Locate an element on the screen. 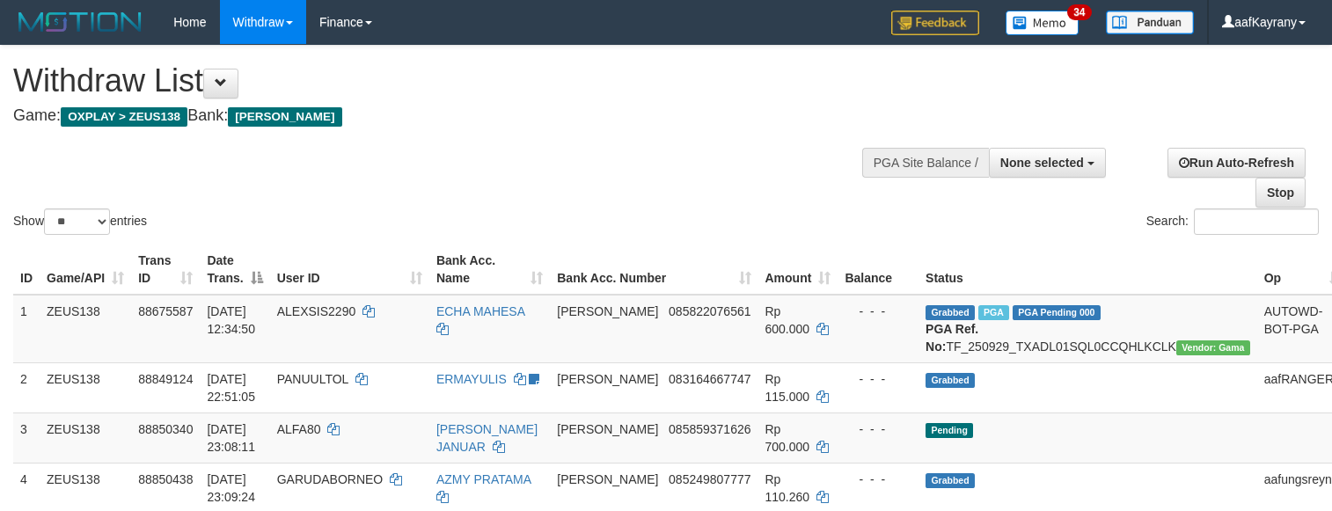 This screenshot has width=1332, height=511. h1: Withdraw List is located at coordinates (442, 81).